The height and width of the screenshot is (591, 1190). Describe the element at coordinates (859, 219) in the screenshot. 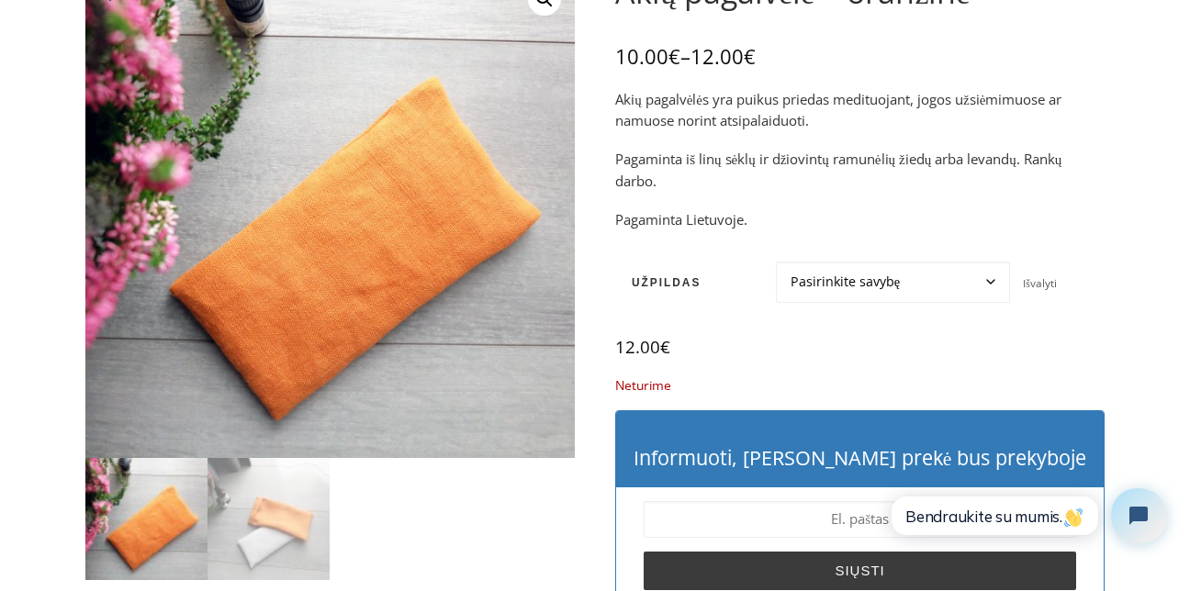

I see `p: Pagaminta Lietuvoje.` at that location.